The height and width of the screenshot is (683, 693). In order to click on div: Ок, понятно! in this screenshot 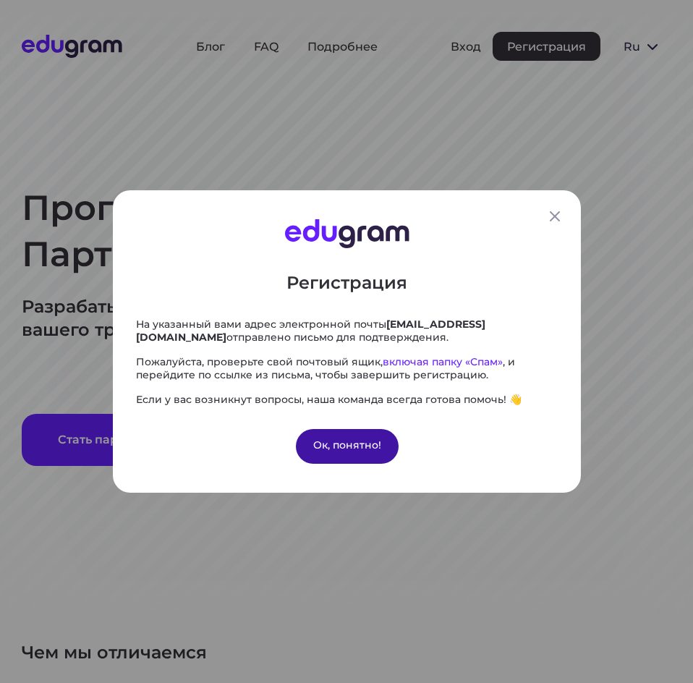, I will do `click(346, 446)`.